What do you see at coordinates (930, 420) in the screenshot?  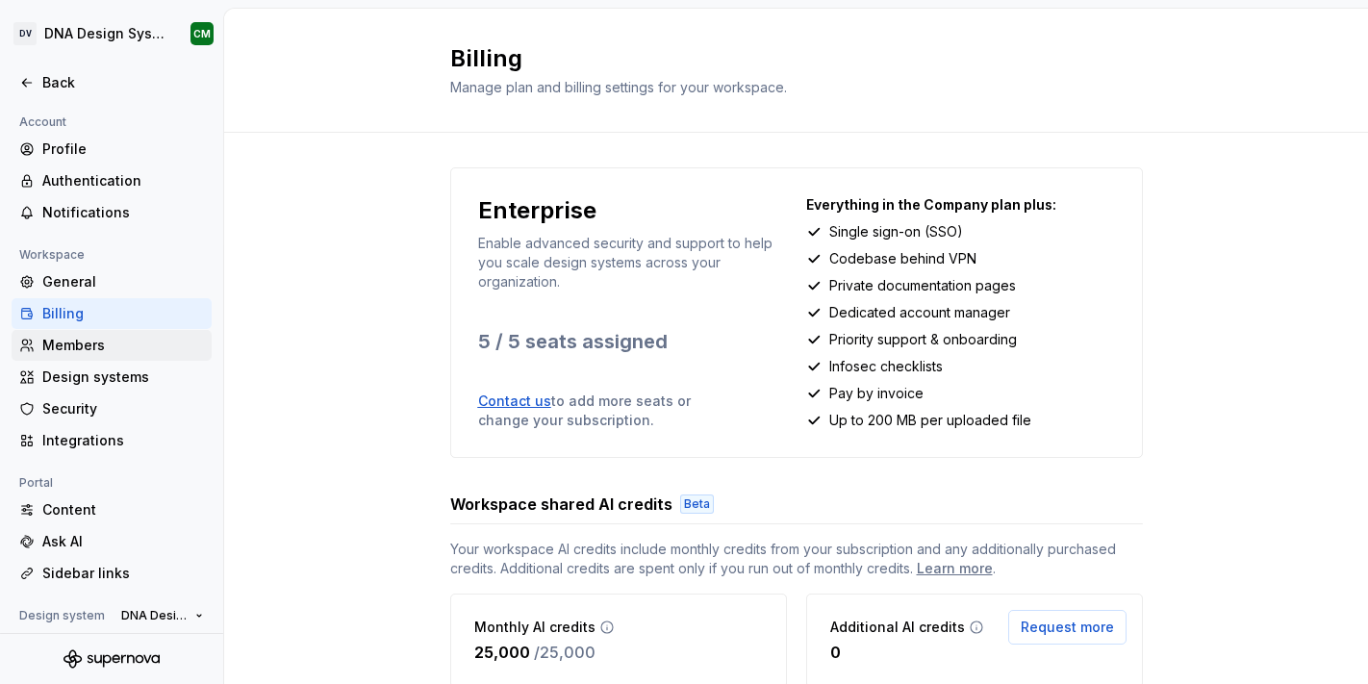 I see `p: Up to 200 MB per uploaded file` at bounding box center [930, 420].